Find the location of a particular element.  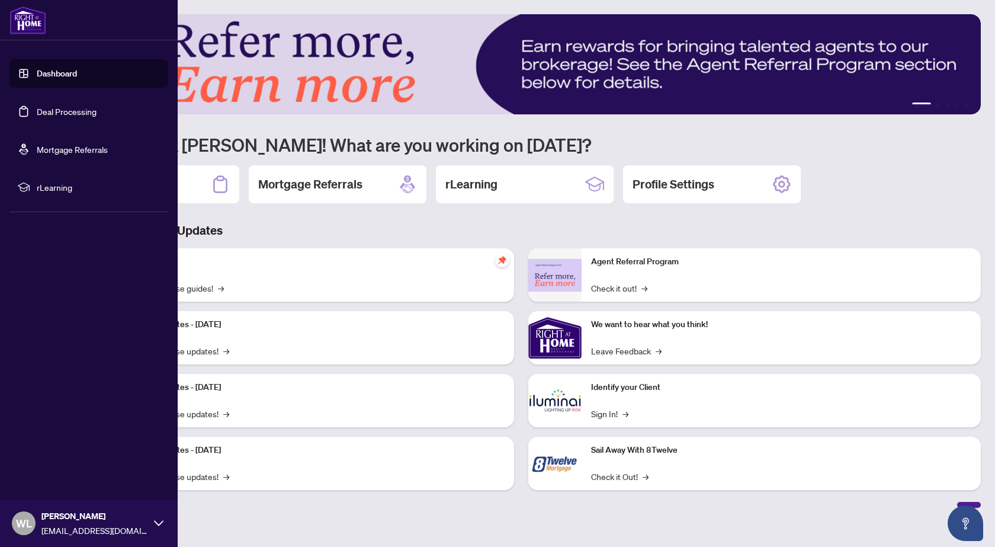

button: 4 is located at coordinates (957, 105).